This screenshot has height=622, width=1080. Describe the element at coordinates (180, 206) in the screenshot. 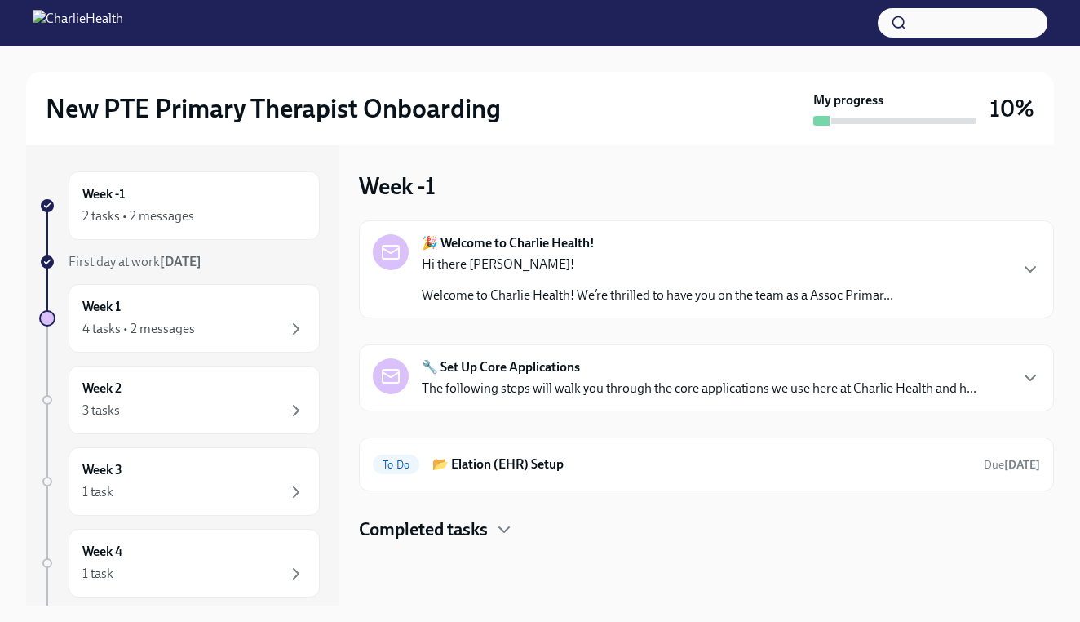

I see `a: Week -12 tasks • 2 messages` at that location.